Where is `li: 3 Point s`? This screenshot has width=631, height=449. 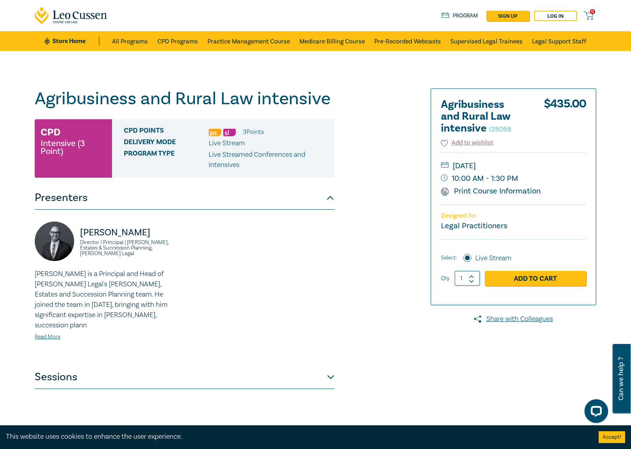 li: 3 Point s is located at coordinates (253, 132).